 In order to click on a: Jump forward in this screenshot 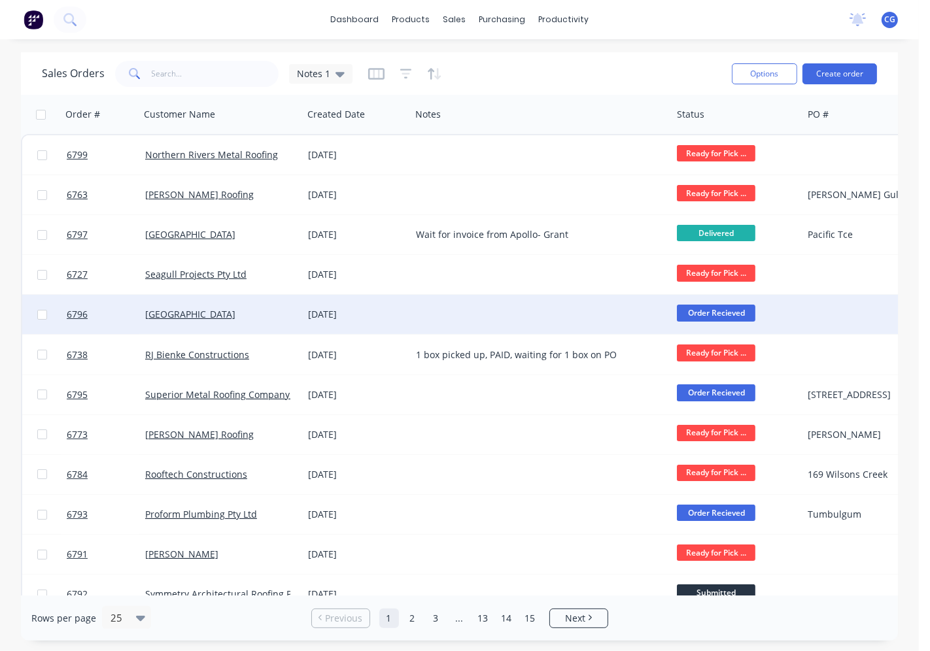, I will do `click(460, 618)`.